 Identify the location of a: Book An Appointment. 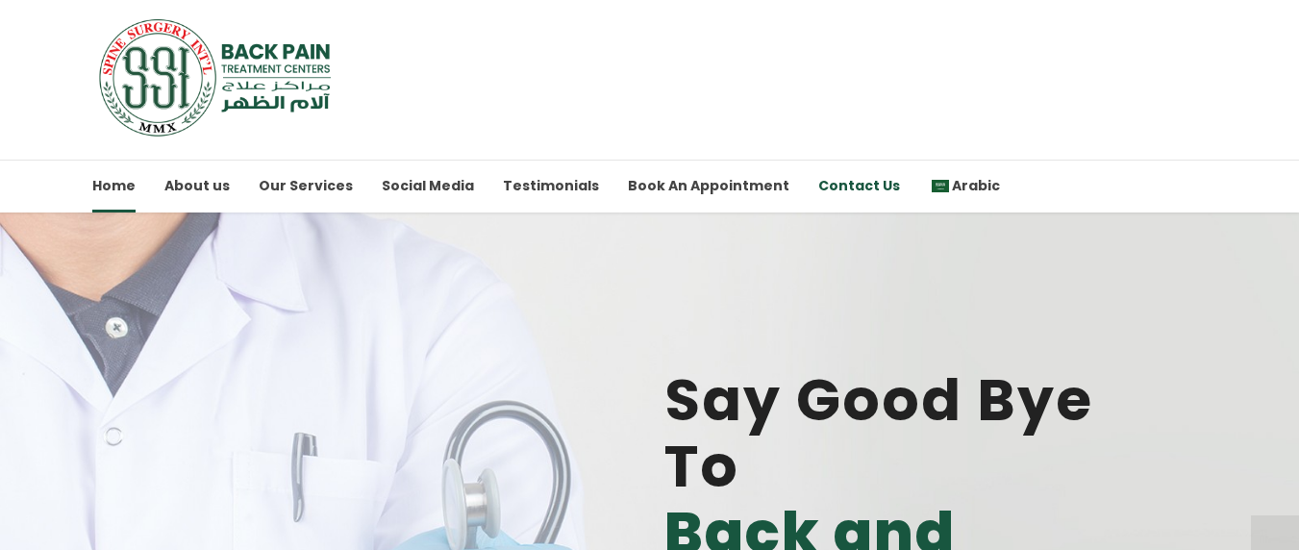
(709, 186).